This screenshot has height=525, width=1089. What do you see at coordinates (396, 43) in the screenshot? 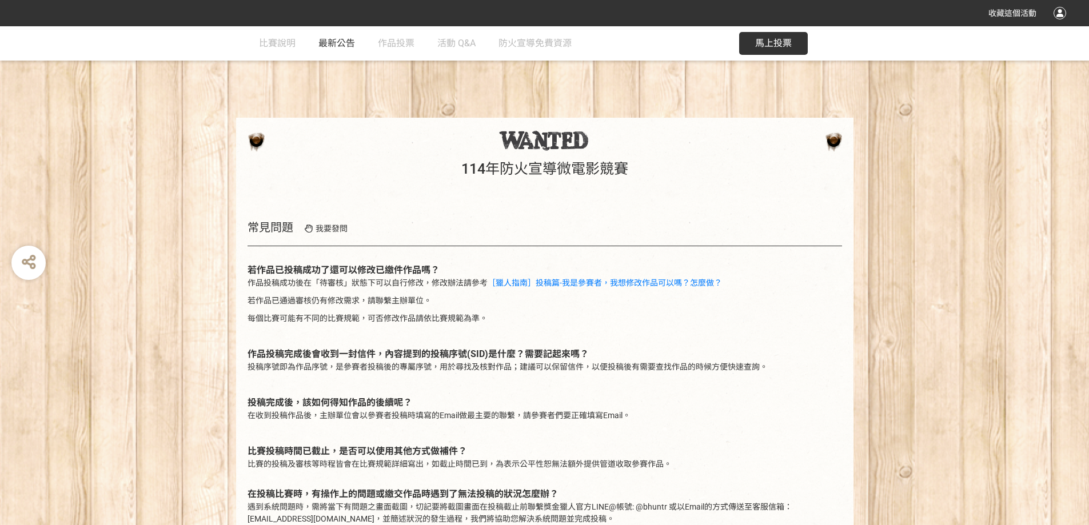
I see `span: 作品投票` at bounding box center [396, 43].